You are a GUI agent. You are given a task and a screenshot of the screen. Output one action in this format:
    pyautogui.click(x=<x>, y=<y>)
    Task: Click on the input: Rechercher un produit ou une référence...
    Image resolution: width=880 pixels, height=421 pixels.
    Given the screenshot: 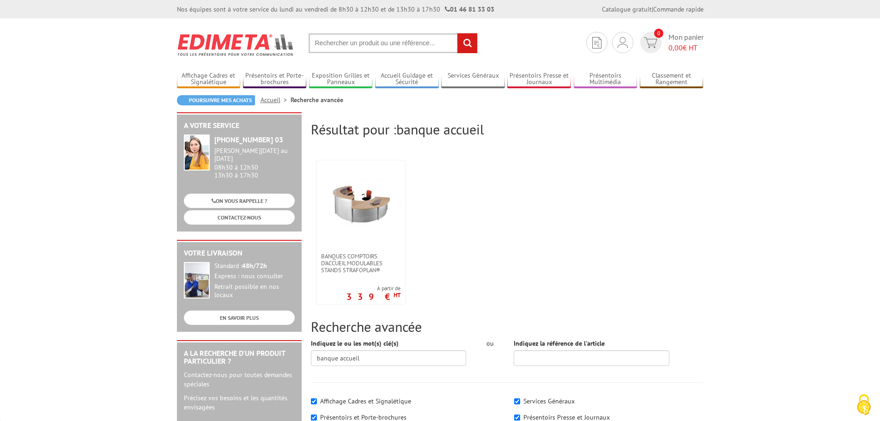 What is the action you would take?
    pyautogui.click(x=393, y=43)
    